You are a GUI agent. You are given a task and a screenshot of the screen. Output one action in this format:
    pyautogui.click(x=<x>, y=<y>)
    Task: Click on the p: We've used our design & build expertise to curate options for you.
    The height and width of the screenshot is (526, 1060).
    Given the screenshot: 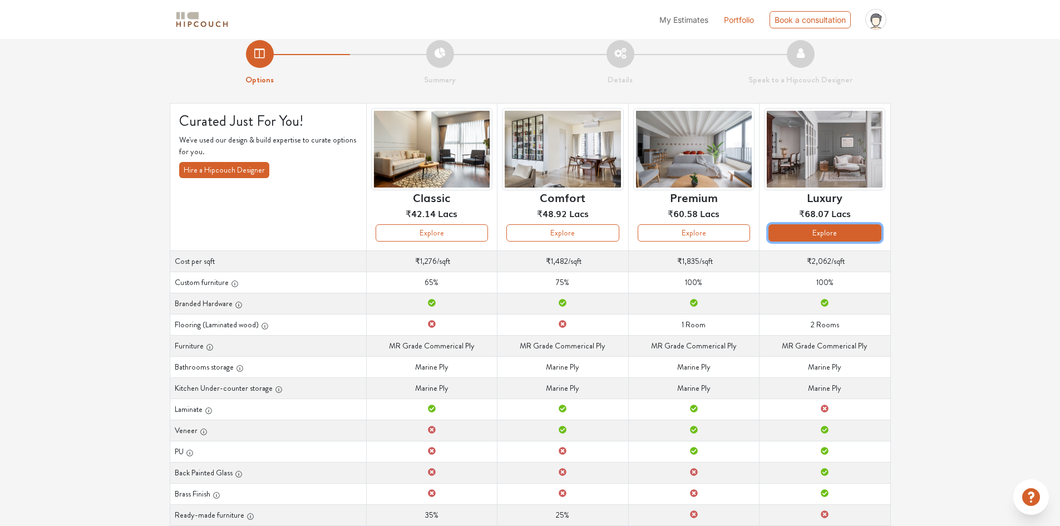 What is the action you would take?
    pyautogui.click(x=268, y=146)
    